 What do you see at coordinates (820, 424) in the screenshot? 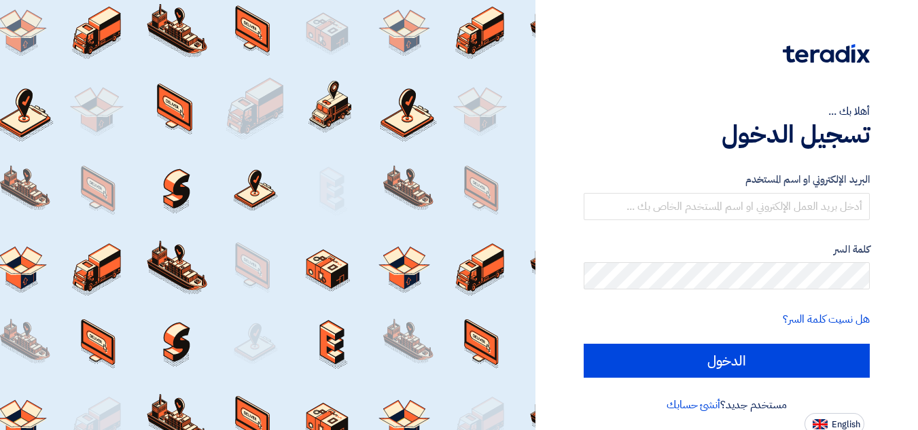
I see `img: en-US.png` at bounding box center [820, 424].